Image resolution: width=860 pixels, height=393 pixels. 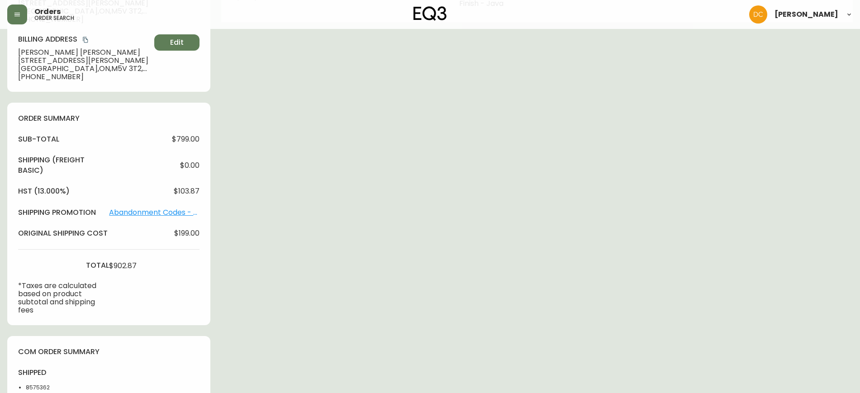 I want to click on p: *Taxes are calculated based on product subtotal and shipping fees, so click(x=63, y=298).